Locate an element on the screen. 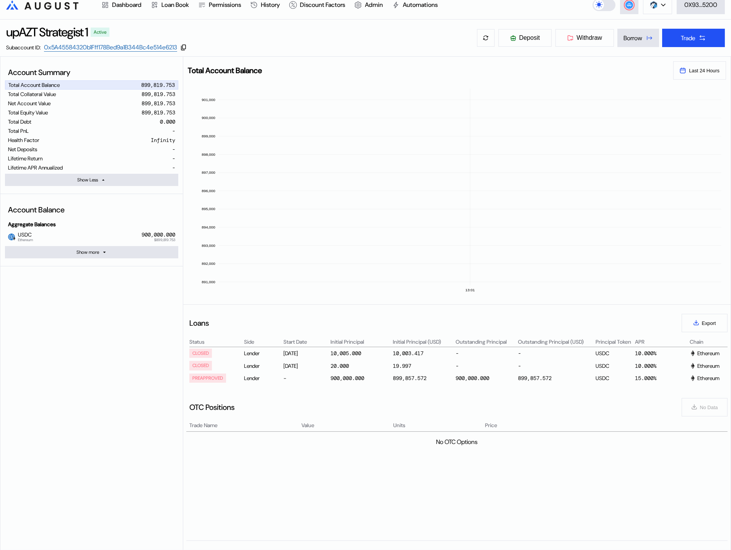 The width and height of the screenshot is (731, 550). div: Account Balance is located at coordinates (91, 210).